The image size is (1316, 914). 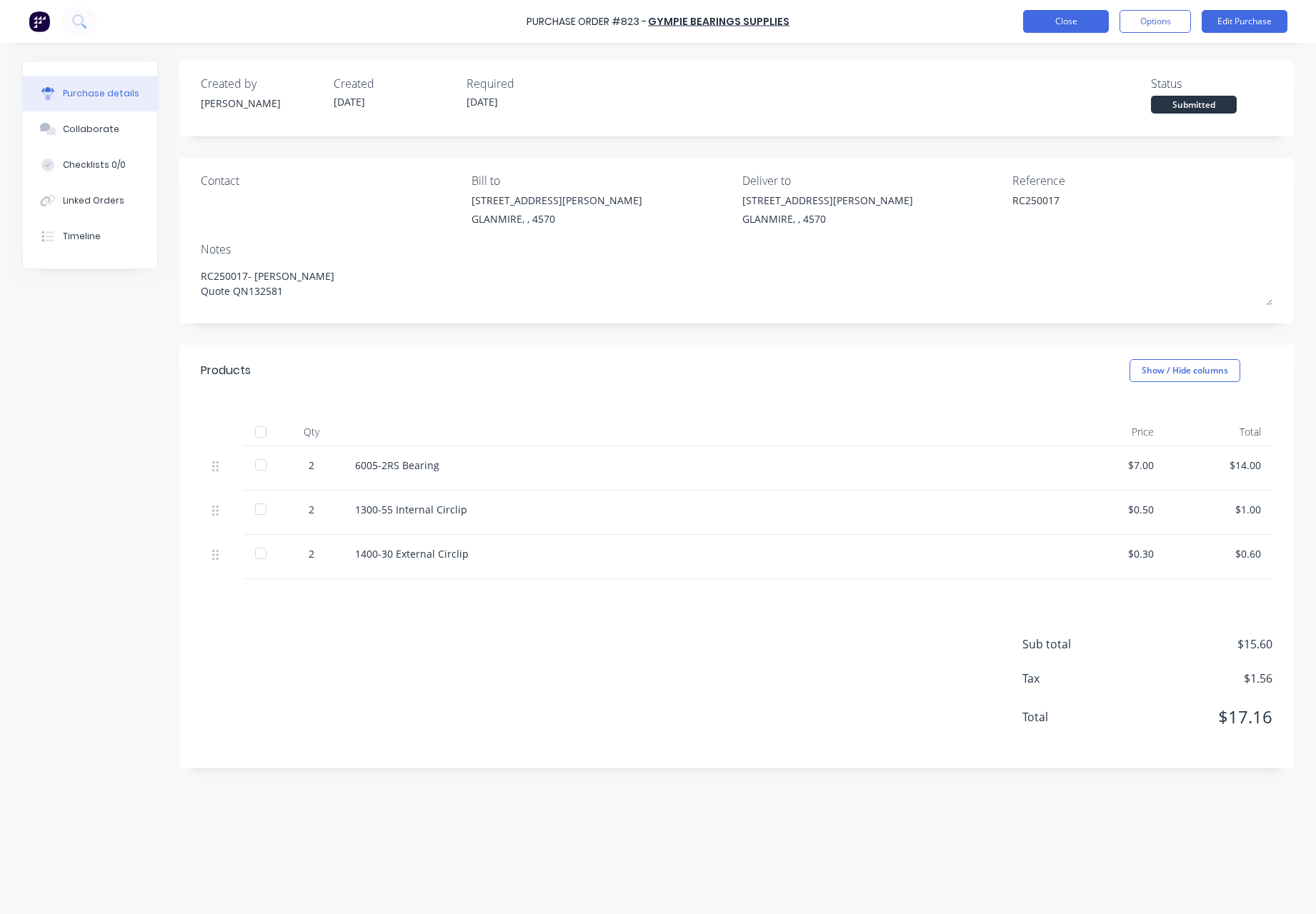 What do you see at coordinates (90, 237) in the screenshot?
I see `button: Timeline` at bounding box center [90, 237].